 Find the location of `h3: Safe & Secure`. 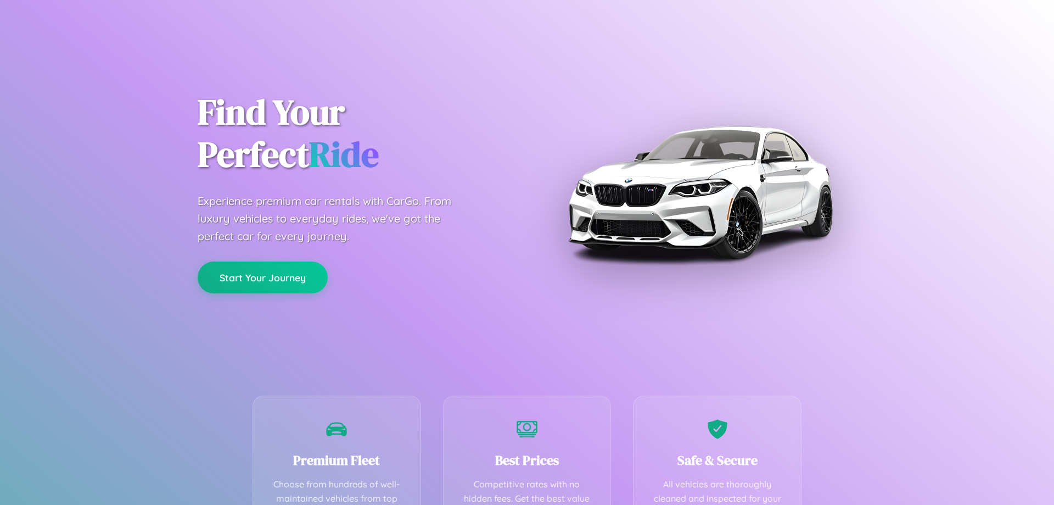

h3: Safe & Secure is located at coordinates (717, 460).